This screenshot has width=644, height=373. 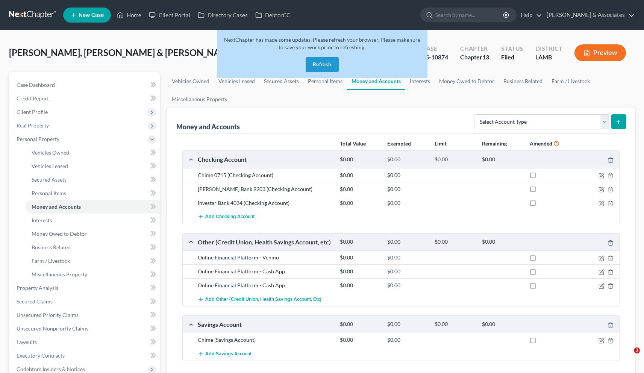 What do you see at coordinates (38, 139) in the screenshot?
I see `span: Personal Property` at bounding box center [38, 139].